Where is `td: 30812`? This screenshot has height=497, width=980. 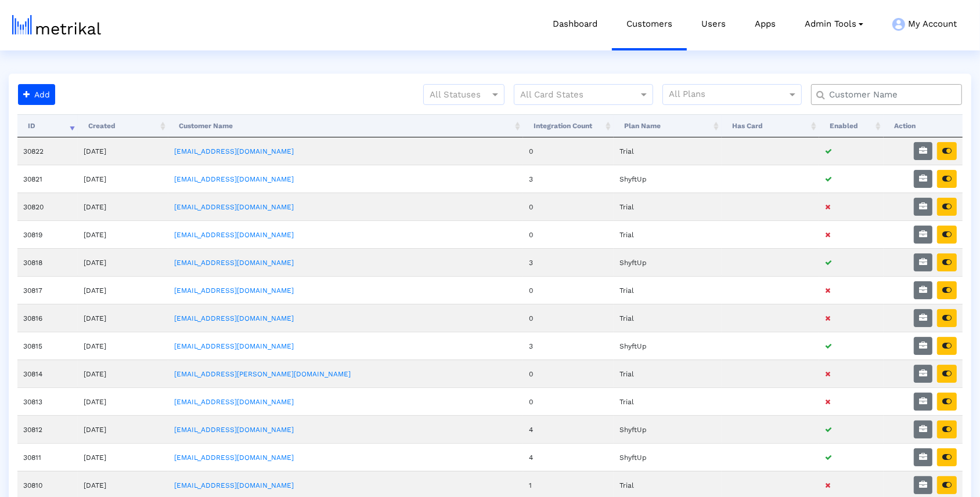
td: 30812 is located at coordinates (48, 430).